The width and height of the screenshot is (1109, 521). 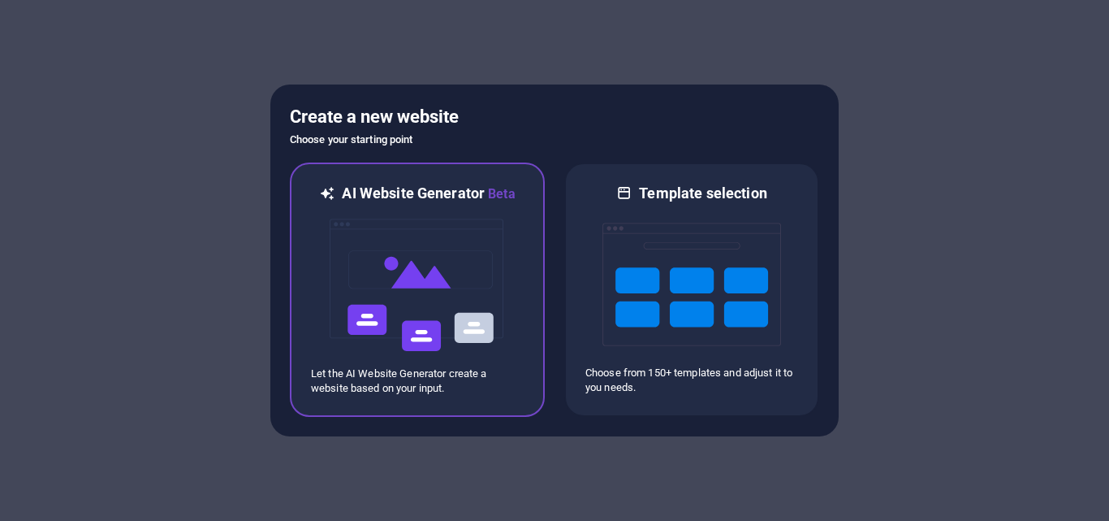 I want to click on img: ai, so click(x=417, y=285).